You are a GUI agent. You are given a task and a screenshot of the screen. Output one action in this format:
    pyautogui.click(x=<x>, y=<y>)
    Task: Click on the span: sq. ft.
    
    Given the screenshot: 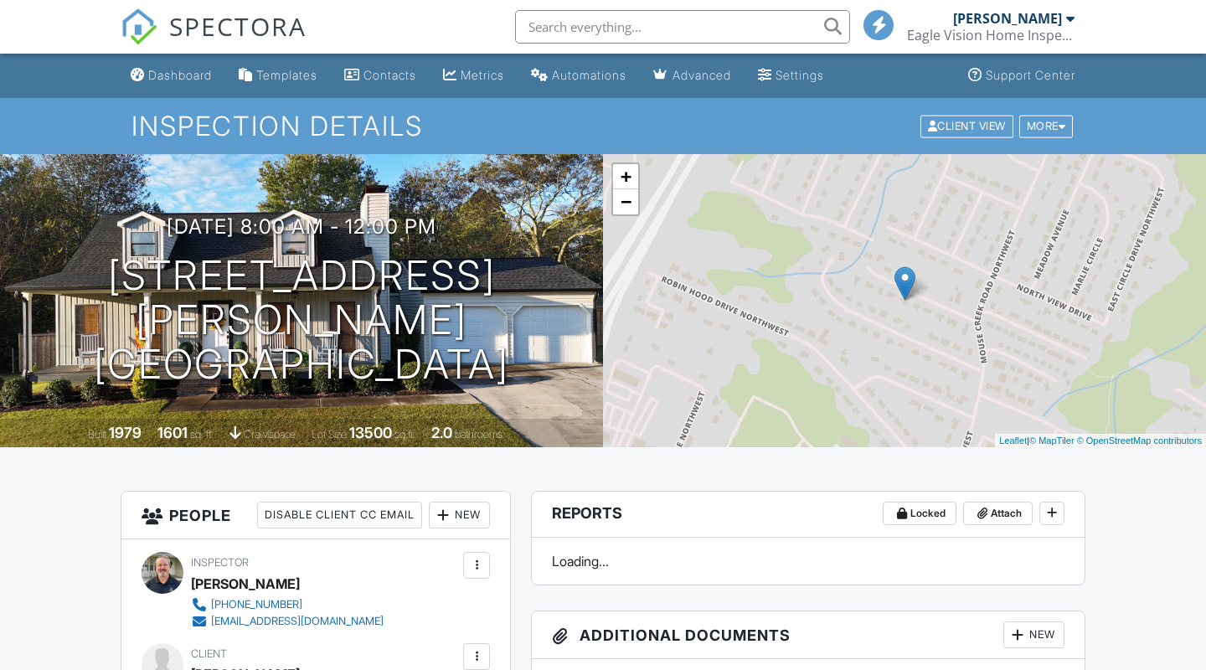 What is the action you would take?
    pyautogui.click(x=202, y=434)
    